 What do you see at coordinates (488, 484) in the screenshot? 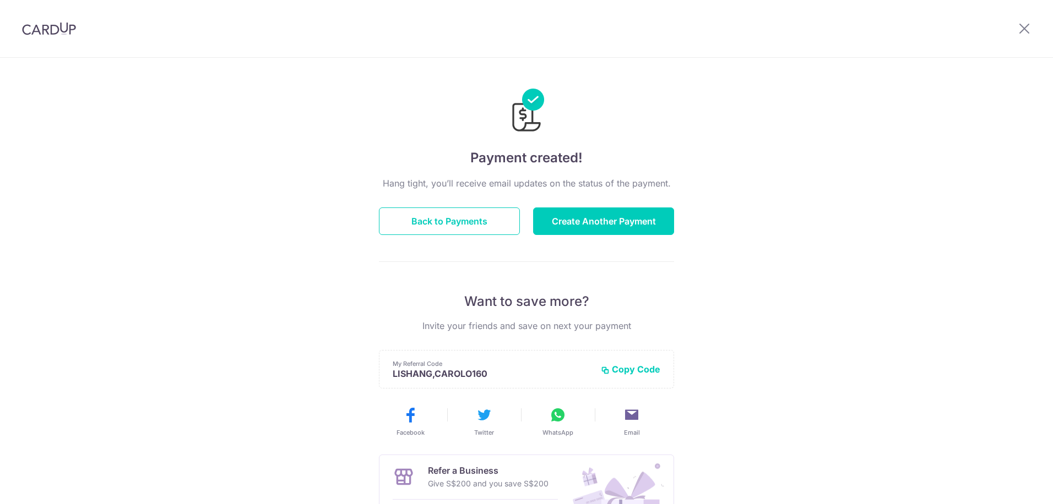
I see `p: Give S$200 and you save S$200` at bounding box center [488, 484].